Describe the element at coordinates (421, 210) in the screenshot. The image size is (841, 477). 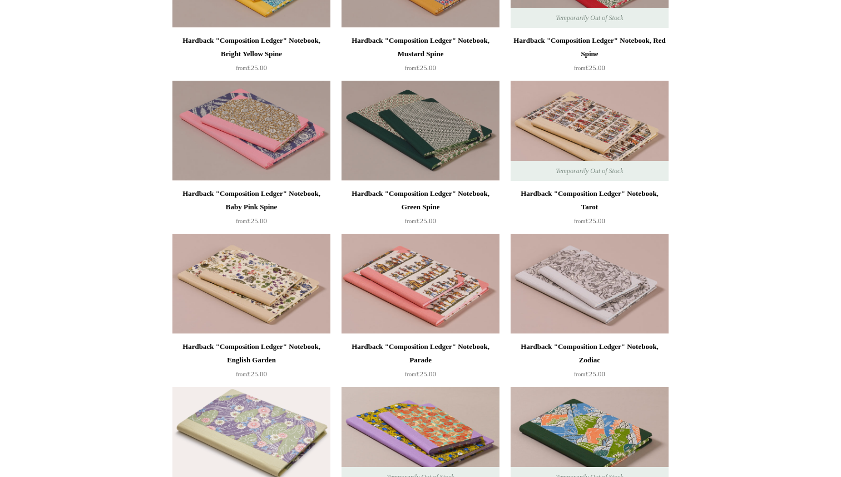
I see `a: Hardback "Composition Ledger" Notebook, Green Spine from£25.00` at that location.